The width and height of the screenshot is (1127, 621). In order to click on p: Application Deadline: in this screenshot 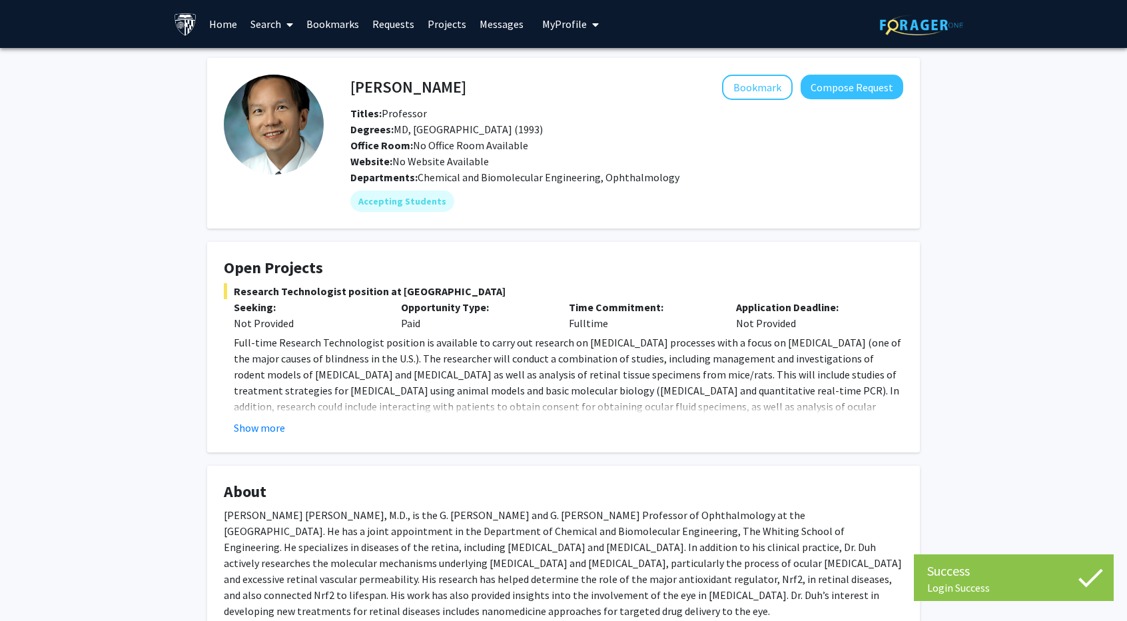, I will do `click(809, 307)`.